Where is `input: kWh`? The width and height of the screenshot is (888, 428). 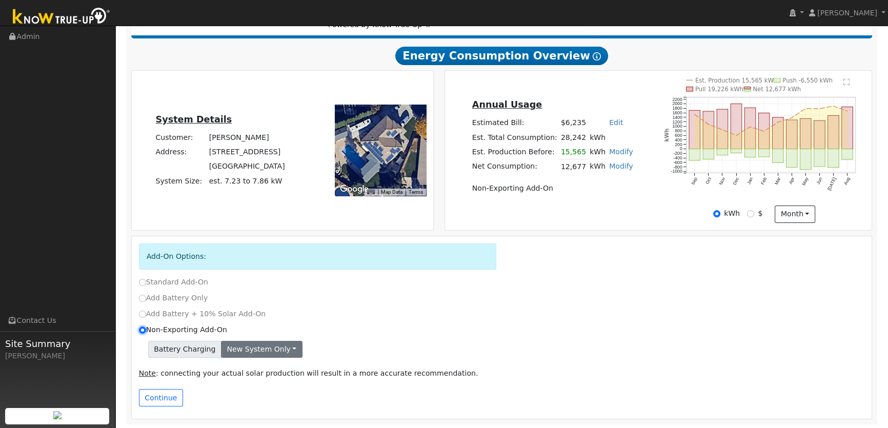 input: kWh is located at coordinates (717, 214).